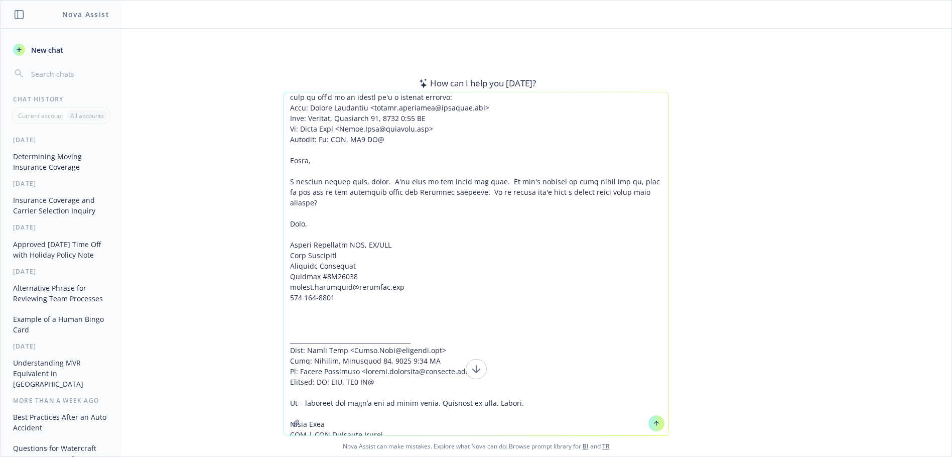 The width and height of the screenshot is (952, 457). What do you see at coordinates (69, 74) in the screenshot?
I see `input: Search chats` at bounding box center [69, 74].